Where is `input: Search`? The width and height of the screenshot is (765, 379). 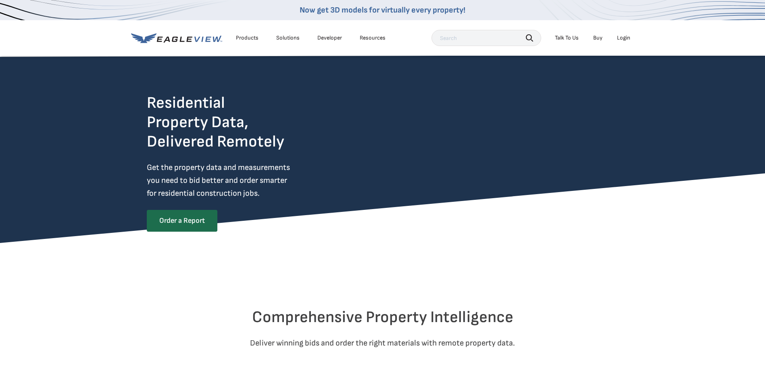 input: Search is located at coordinates (486, 38).